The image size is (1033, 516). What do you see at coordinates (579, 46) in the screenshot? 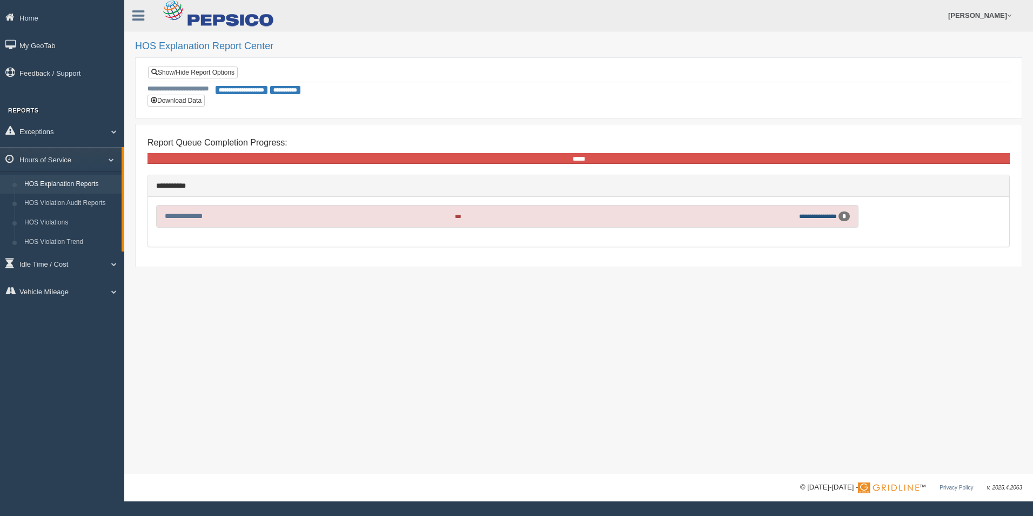
I see `h2: HOS Explanation Report Center` at bounding box center [579, 46].